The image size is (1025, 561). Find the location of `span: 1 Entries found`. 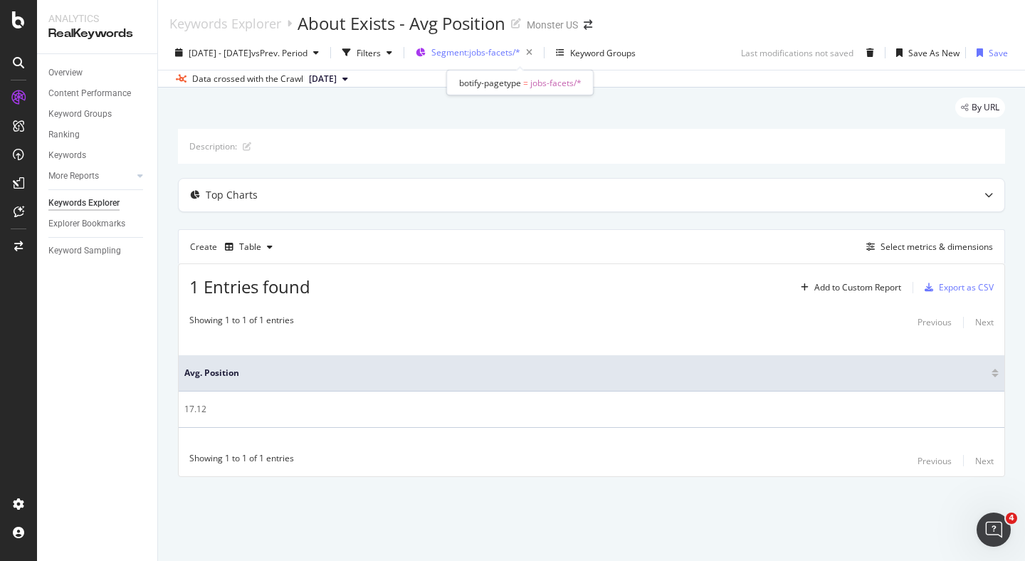

span: 1 Entries found is located at coordinates (250, 286).